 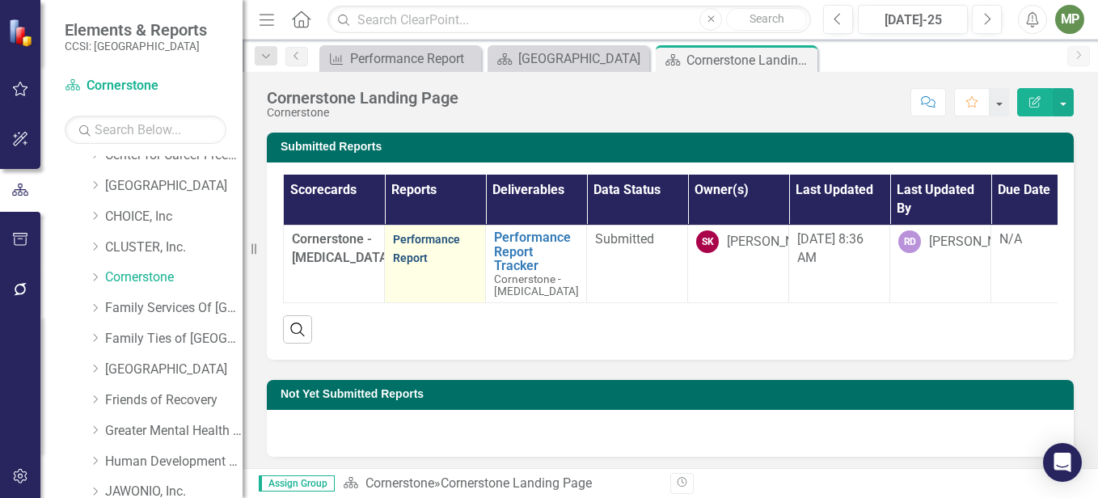 I want to click on span: Assign Group, so click(x=297, y=483).